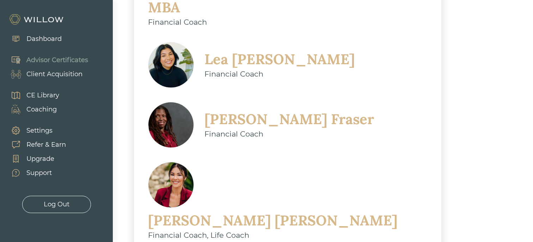  What do you see at coordinates (35, 159) in the screenshot?
I see `a: Upgrade` at bounding box center [35, 159].